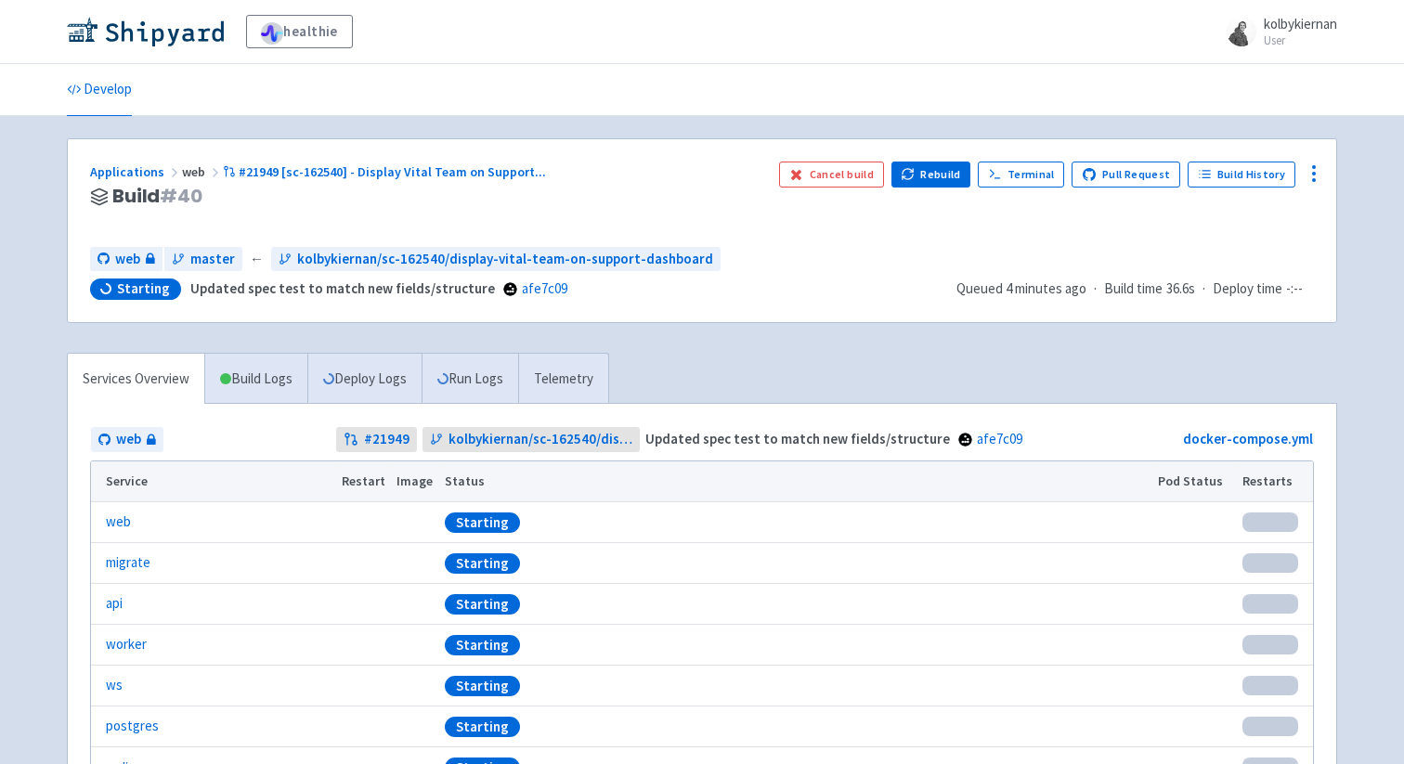 Image resolution: width=1404 pixels, height=764 pixels. What do you see at coordinates (114, 604) in the screenshot?
I see `a: api` at bounding box center [114, 604].